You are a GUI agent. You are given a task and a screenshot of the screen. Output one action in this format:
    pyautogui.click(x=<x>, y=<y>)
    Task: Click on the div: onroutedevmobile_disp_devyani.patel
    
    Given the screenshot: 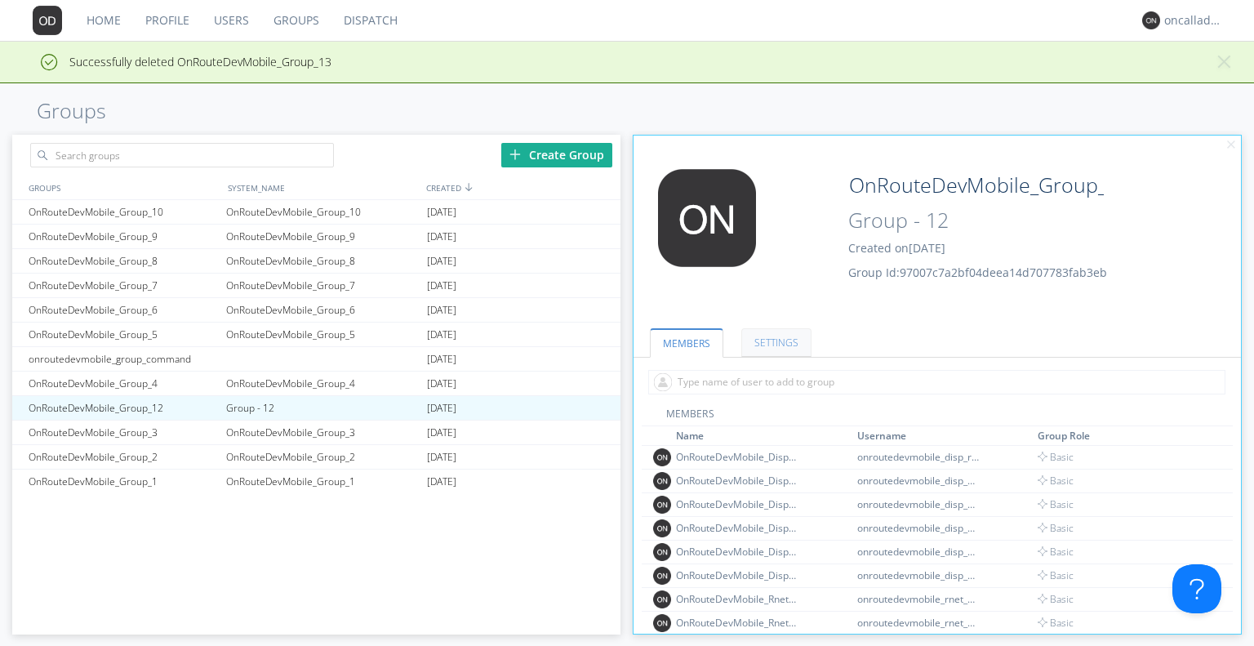 What is the action you would take?
    pyautogui.click(x=918, y=504)
    